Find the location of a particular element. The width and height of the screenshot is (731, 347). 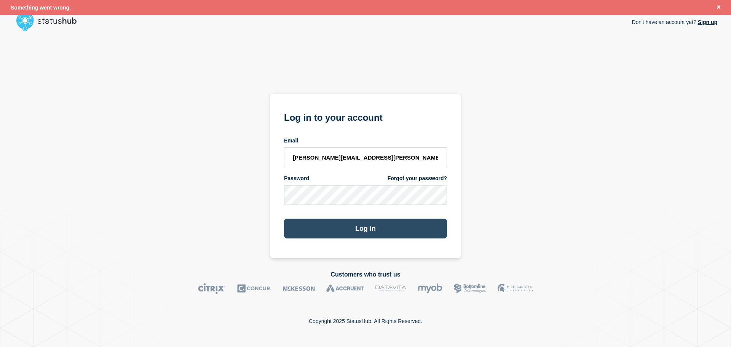

a: Sign up is located at coordinates (706, 22).